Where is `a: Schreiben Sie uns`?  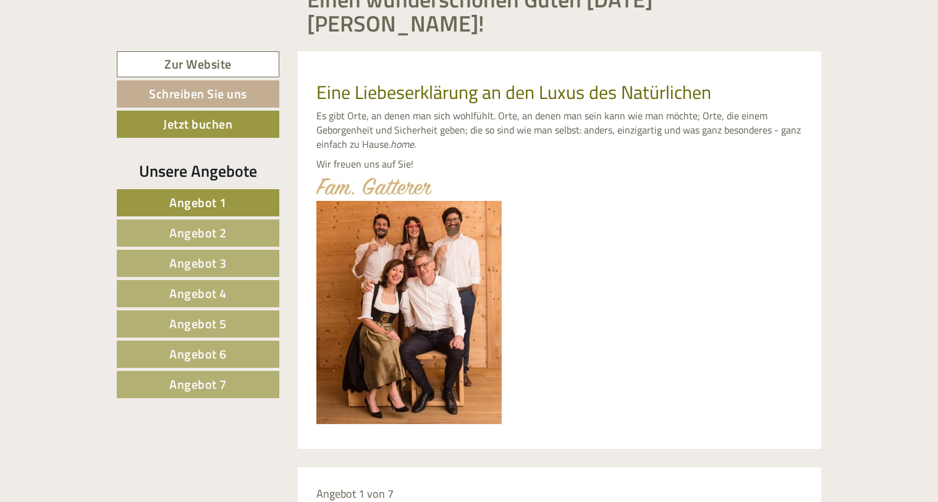 a: Schreiben Sie uns is located at coordinates (198, 94).